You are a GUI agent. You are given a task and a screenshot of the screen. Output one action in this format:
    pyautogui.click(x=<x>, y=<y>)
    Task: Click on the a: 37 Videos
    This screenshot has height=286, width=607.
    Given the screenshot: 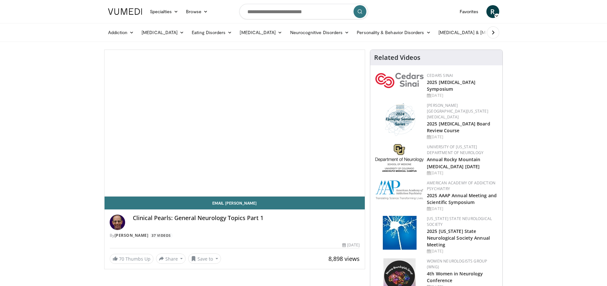 What is the action you would take?
    pyautogui.click(x=161, y=235)
    